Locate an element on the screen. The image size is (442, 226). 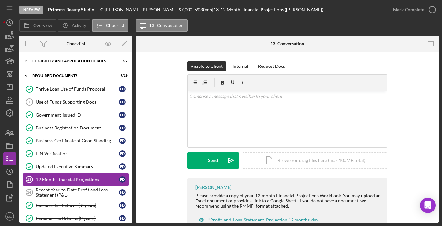
div: Business Tax Returns ( 2 years) is located at coordinates (78, 205).